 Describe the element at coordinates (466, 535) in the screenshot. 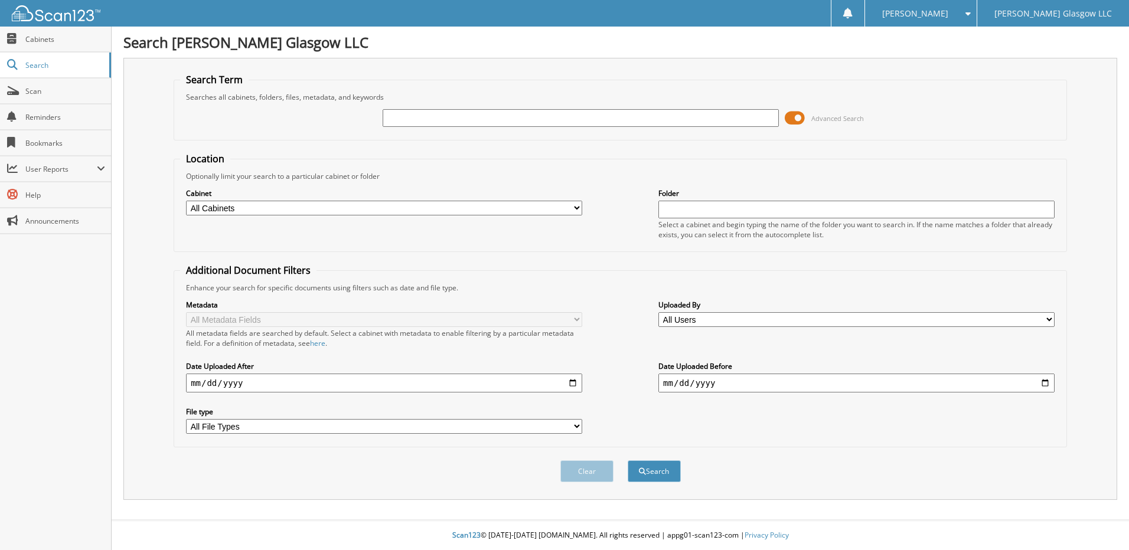

I see `span: Scan123` at that location.